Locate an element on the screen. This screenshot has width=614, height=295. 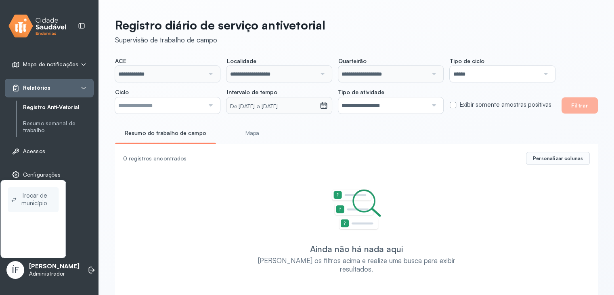
span: Personalizar colunas is located at coordinates (558, 158).